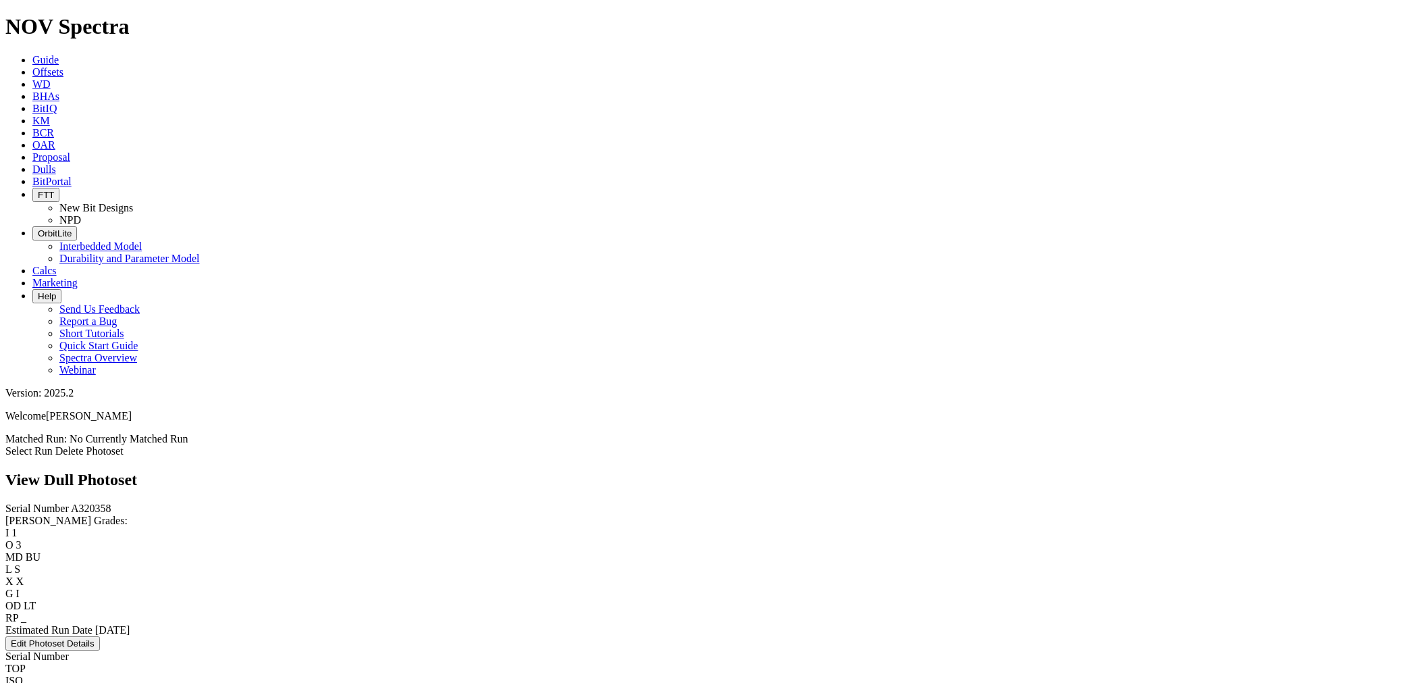 This screenshot has width=1428, height=683. What do you see at coordinates (20, 581) in the screenshot?
I see `span: X` at bounding box center [20, 581].